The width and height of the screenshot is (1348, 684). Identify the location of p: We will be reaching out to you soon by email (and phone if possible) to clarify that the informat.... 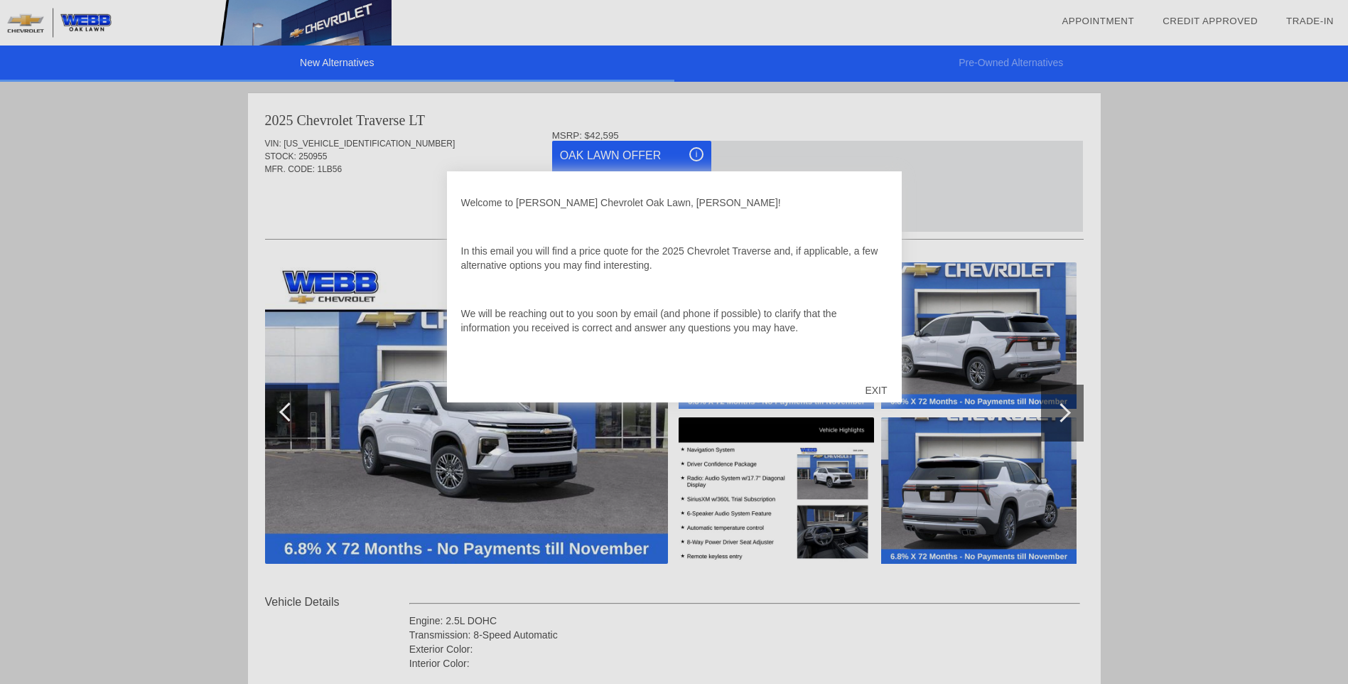
(675, 321).